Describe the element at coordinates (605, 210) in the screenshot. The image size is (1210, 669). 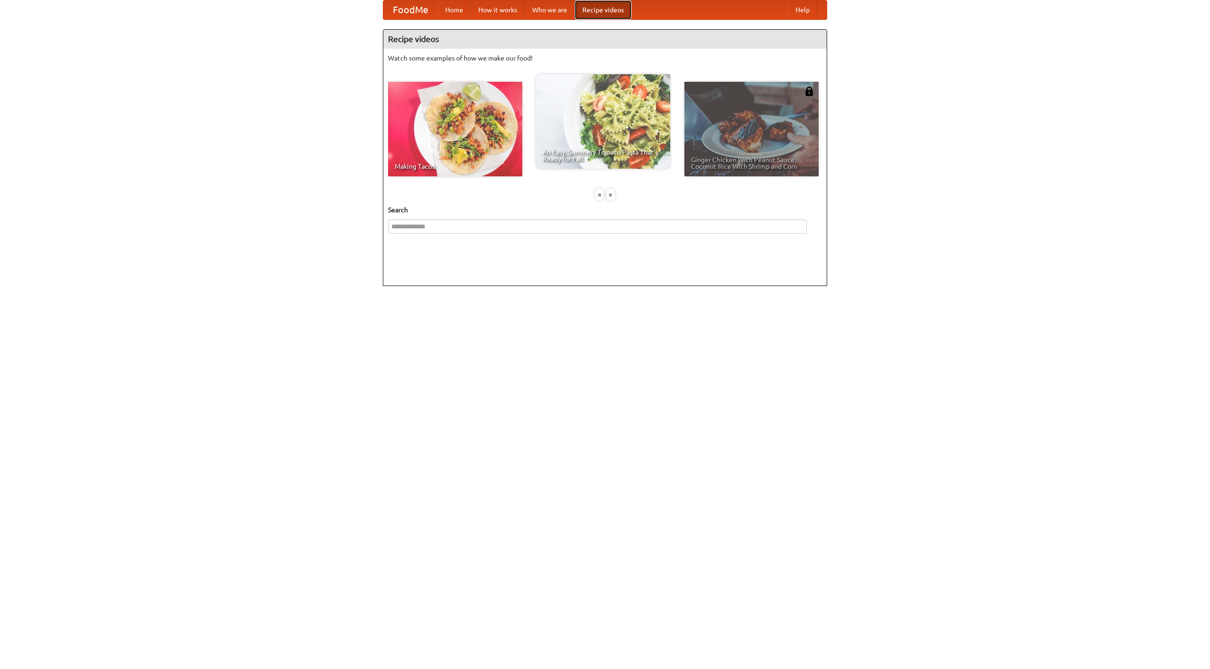
I see `h5: Search` at that location.